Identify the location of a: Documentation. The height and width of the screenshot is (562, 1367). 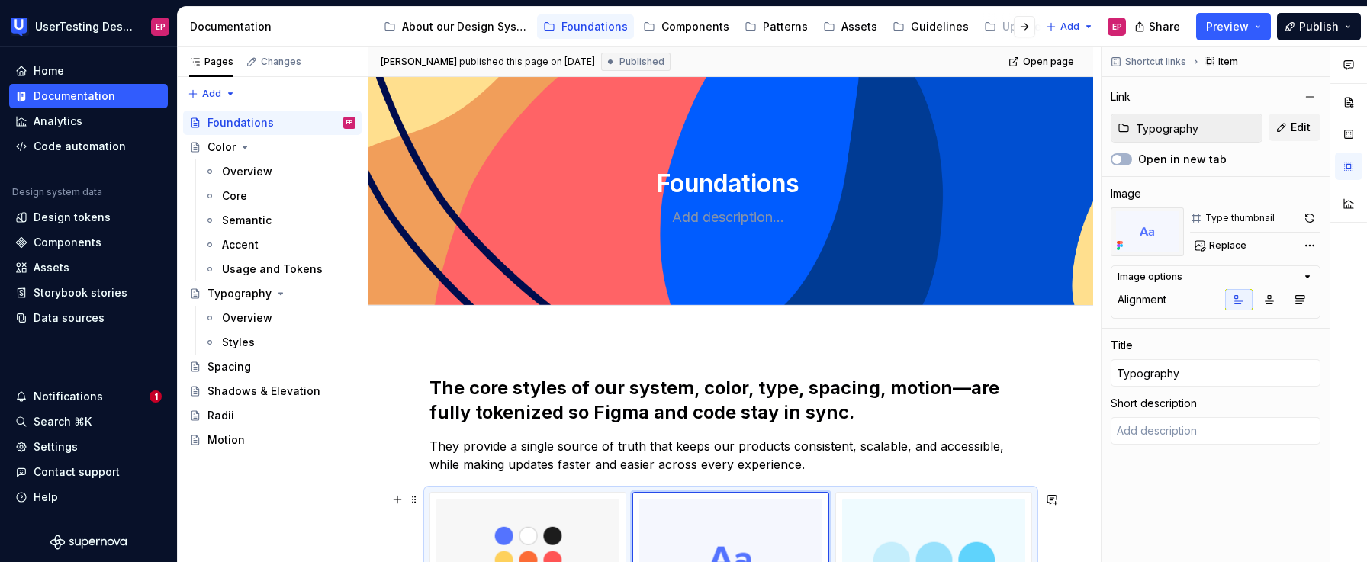
(88, 96).